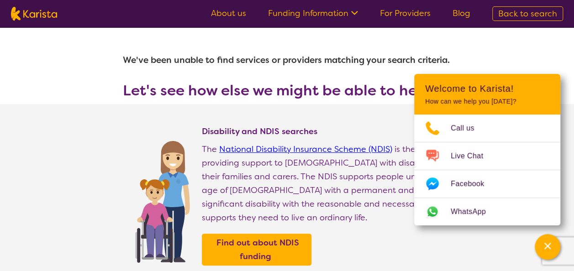  Describe the element at coordinates (162, 199) in the screenshot. I see `img: Find NDIS and Disability services and providers` at that location.